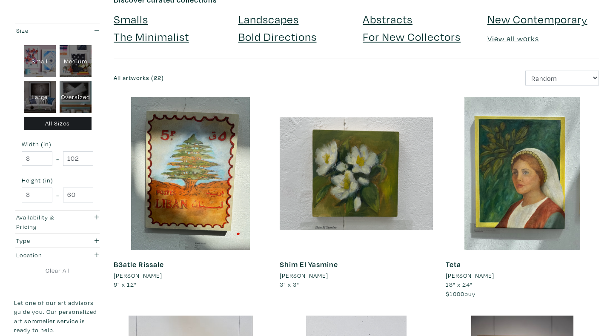  I want to click on small: Width (in), so click(57, 144).